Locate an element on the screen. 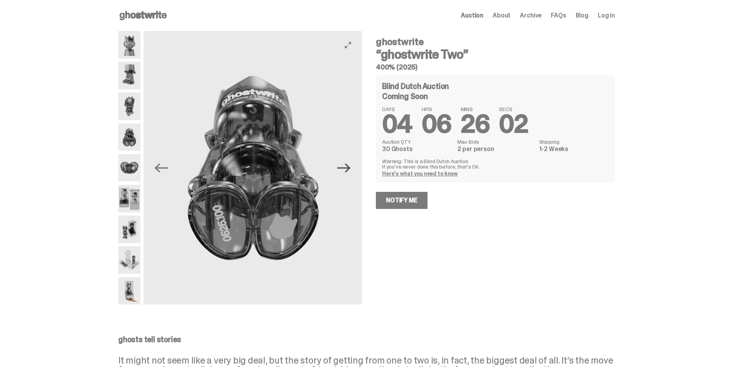 This screenshot has height=367, width=739. span: Auction is located at coordinates (472, 16).